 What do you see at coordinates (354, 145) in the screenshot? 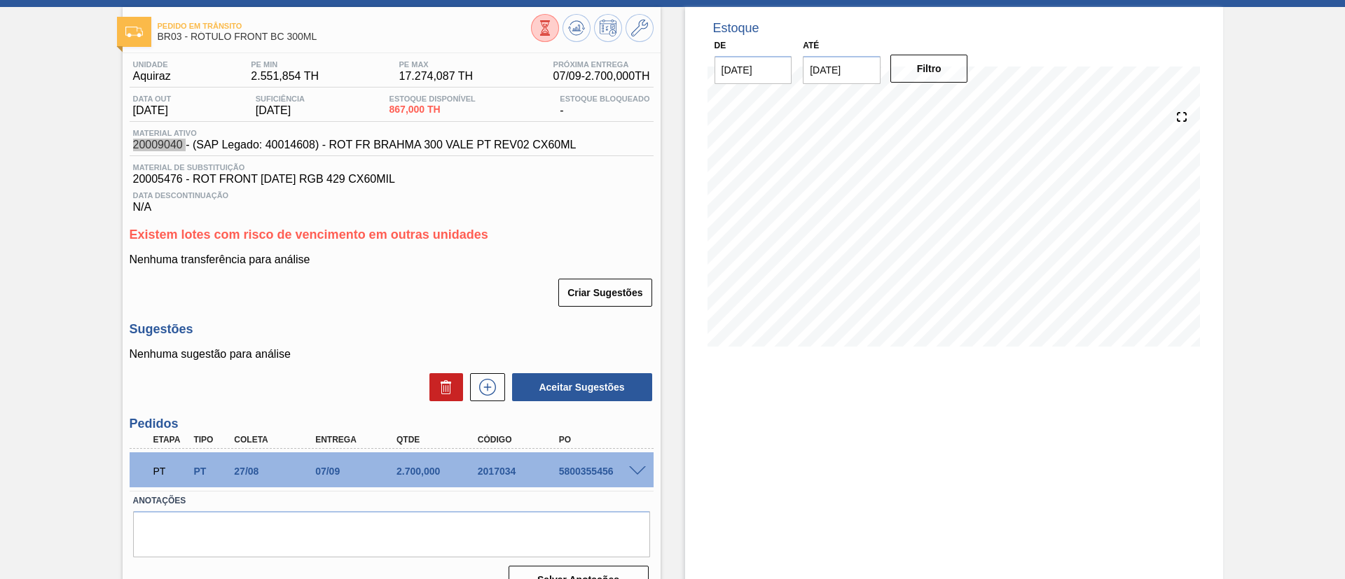
I see `span: 20009040 - (SAP Legado: 40014608) - ROT FR BRAHMA 300 VALE PT REV02 CX60ML` at bounding box center [354, 145].